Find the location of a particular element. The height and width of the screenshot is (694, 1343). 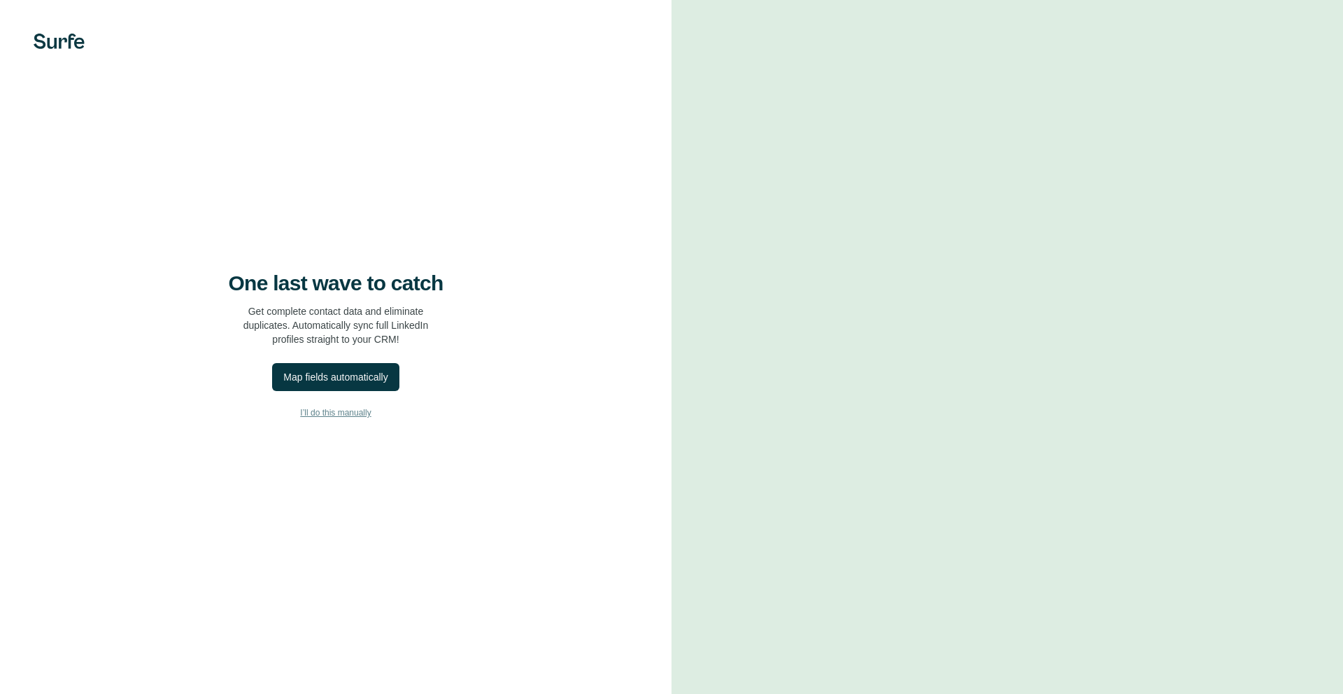

img: Surfe's logo is located at coordinates (59, 41).